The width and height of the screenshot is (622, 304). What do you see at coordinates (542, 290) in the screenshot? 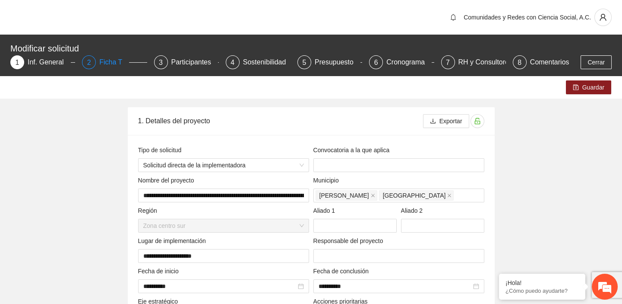
I see `p: ¿Cómo puedo ayudarte?` at bounding box center [542, 290].